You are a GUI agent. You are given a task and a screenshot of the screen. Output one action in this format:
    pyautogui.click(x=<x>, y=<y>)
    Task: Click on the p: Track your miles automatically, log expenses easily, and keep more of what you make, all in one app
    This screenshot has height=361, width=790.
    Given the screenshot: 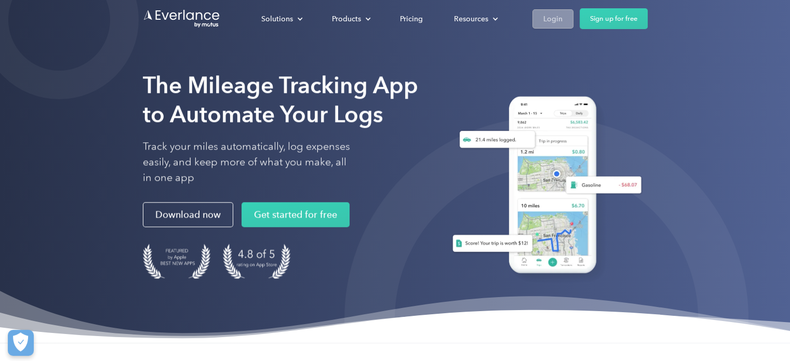 What is the action you would take?
    pyautogui.click(x=247, y=162)
    